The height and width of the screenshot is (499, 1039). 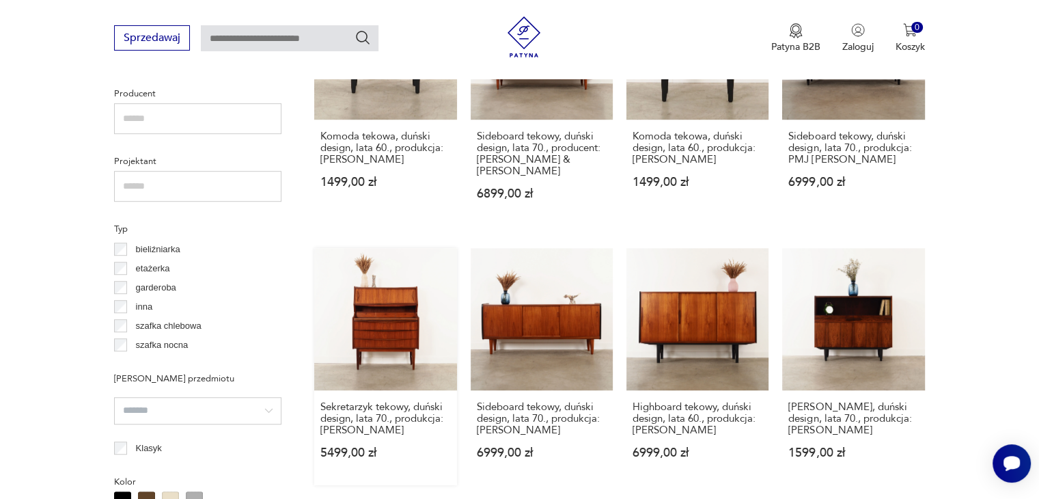 What do you see at coordinates (152, 38) in the screenshot?
I see `button: Sprzedawaj` at bounding box center [152, 38].